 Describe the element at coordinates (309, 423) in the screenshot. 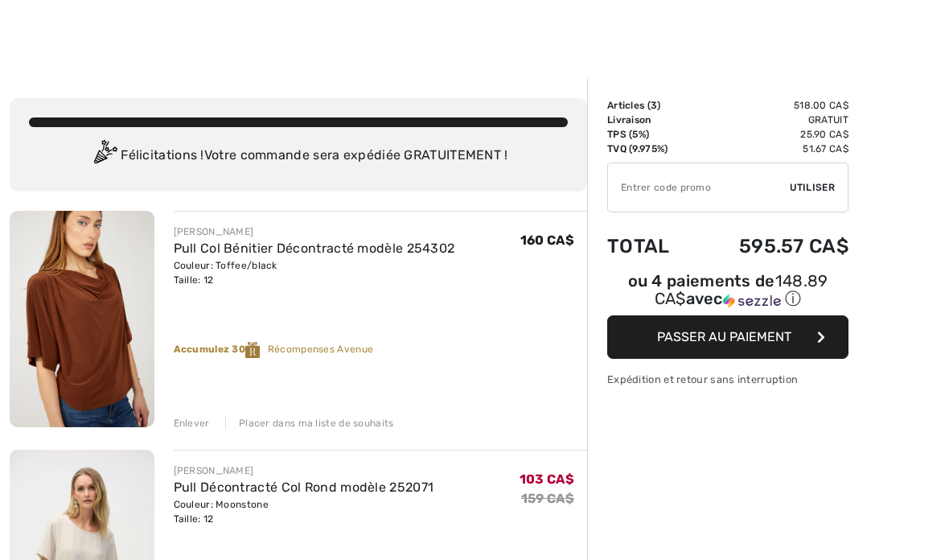

I see `div: Placer dans ma liste de souhaits` at that location.